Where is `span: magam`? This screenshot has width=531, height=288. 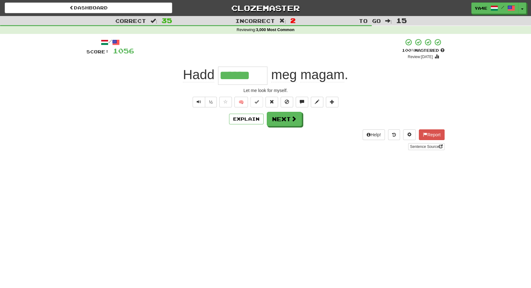 span: magam is located at coordinates (323, 75).